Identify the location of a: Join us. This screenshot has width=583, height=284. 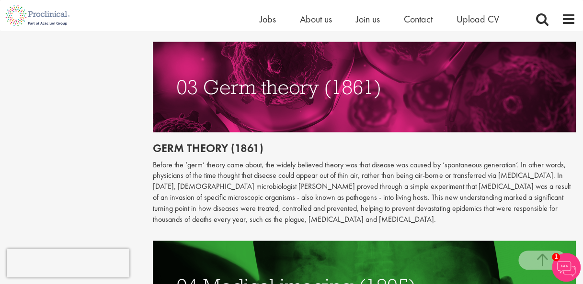
(368, 19).